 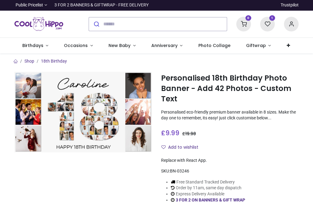 I want to click on span: Occasions, so click(x=76, y=46).